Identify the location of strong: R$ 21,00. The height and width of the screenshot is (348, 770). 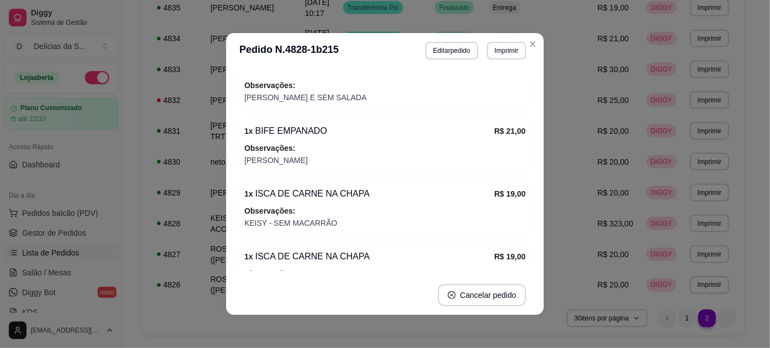
(509, 131).